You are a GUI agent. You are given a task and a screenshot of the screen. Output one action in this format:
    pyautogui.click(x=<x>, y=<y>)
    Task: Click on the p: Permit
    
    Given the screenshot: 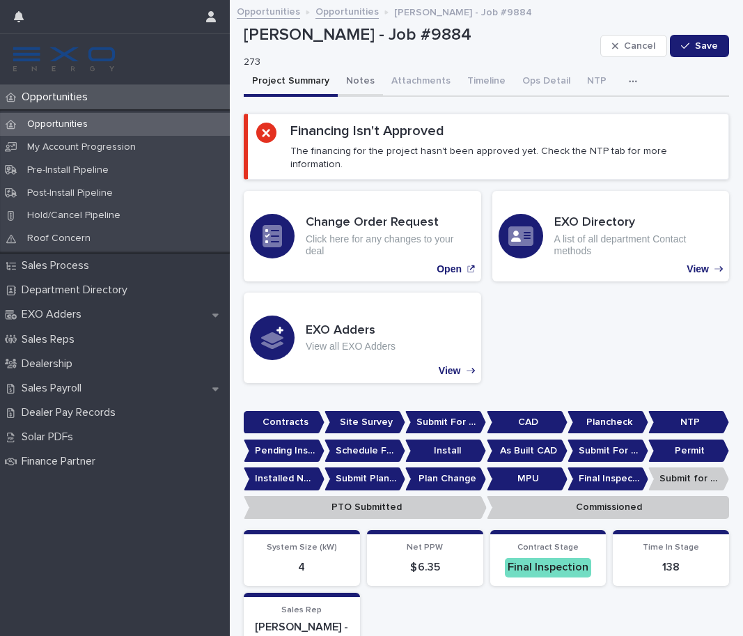 What is the action you would take?
    pyautogui.click(x=688, y=450)
    